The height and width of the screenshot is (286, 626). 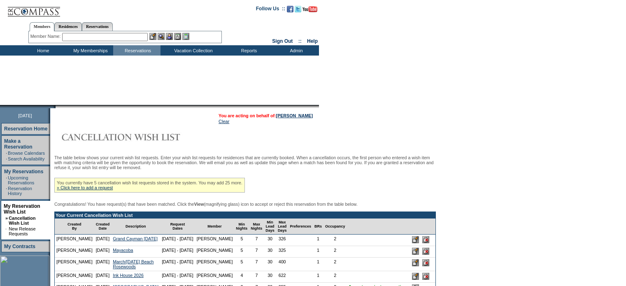 I want to click on td: 325, so click(x=282, y=252).